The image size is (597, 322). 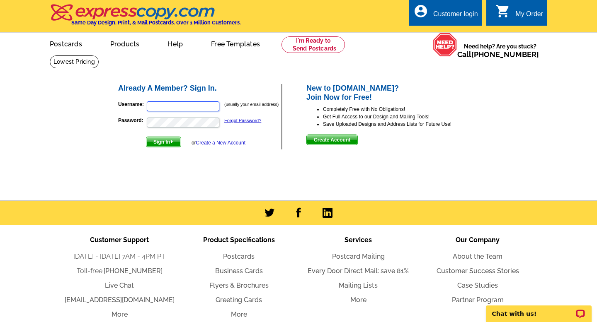 I want to click on li: Save Uploaded Designs and Address Lists for Future Use!, so click(x=401, y=124).